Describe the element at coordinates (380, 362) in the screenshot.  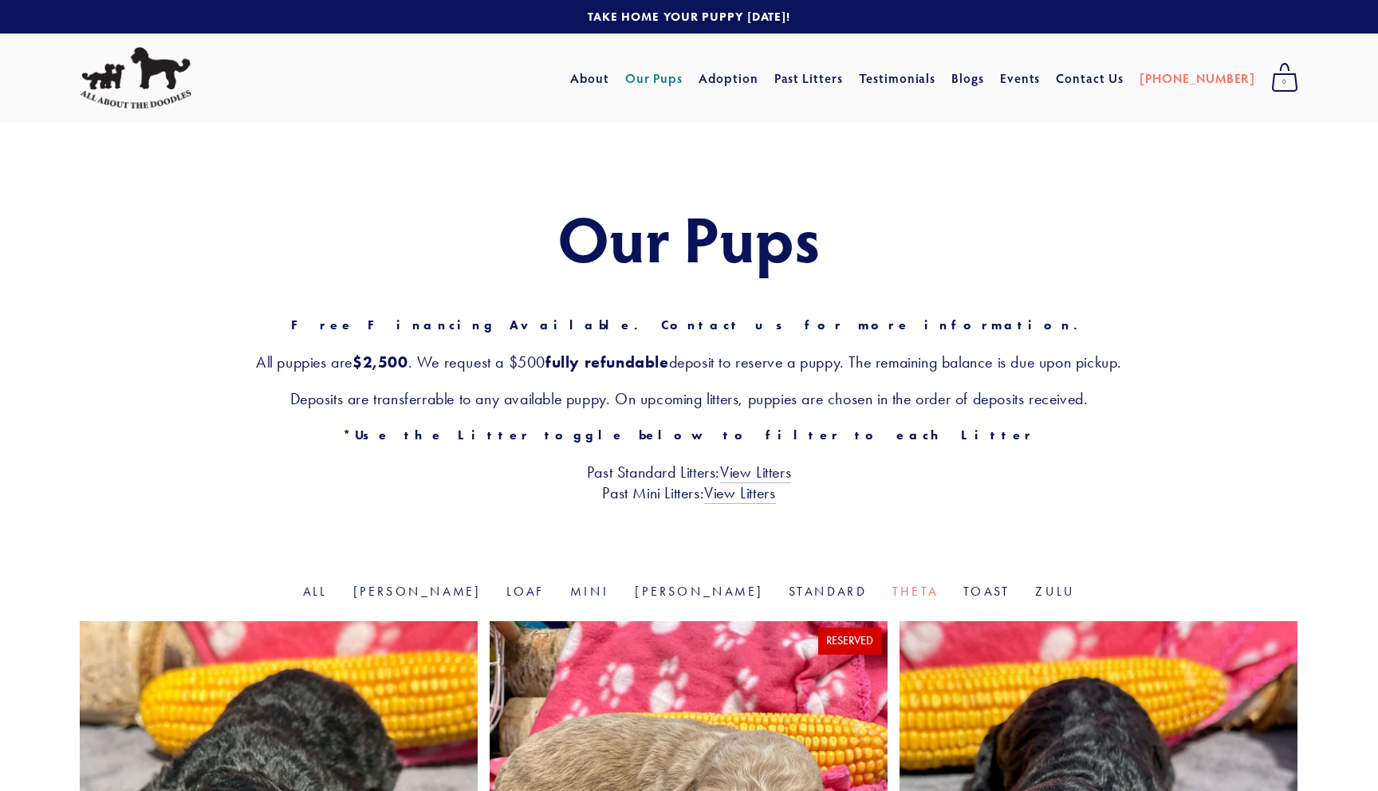
I see `strong: $2,500` at that location.